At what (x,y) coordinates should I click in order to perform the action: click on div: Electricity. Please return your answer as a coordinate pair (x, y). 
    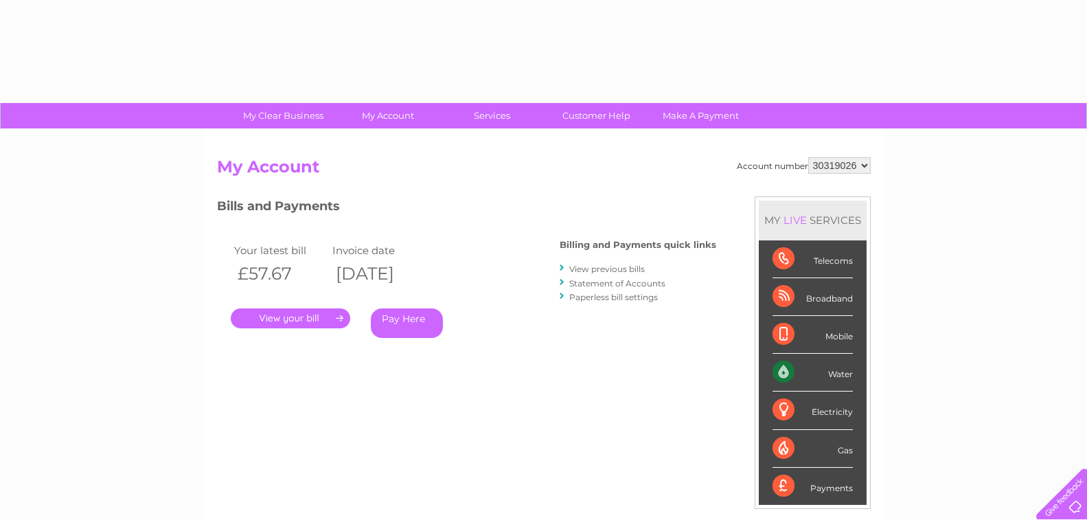
    Looking at the image, I should click on (812, 410).